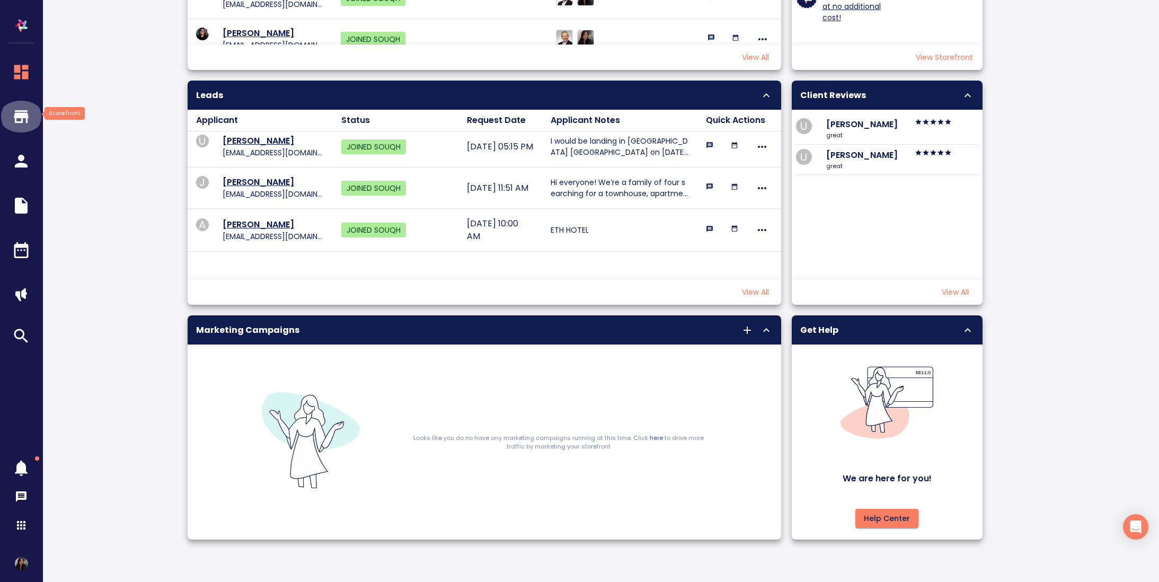 This screenshot has height=582, width=1159. Describe the element at coordinates (619, 188) in the screenshot. I see `p: Hi everyone! We’re a family of four searching for a townhouse, apartment, or condo for rent start...` at that location.